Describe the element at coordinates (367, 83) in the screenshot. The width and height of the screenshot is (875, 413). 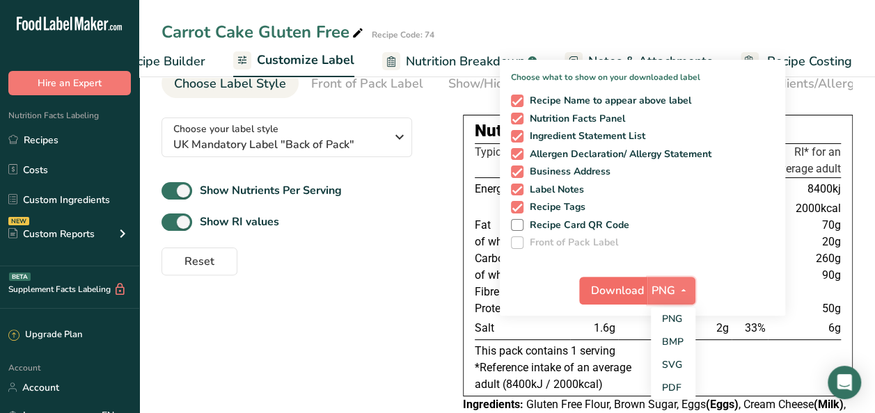
I see `div: Front of Pack Label` at that location.